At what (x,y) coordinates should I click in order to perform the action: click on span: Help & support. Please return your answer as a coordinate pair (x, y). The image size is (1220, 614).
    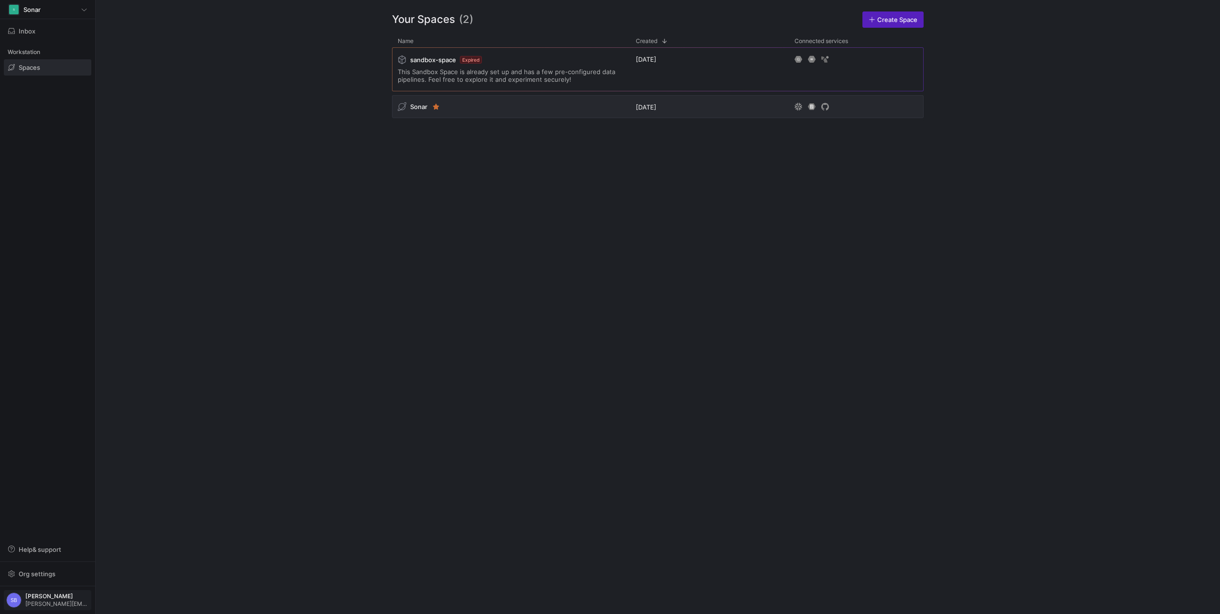
    Looking at the image, I should click on (40, 549).